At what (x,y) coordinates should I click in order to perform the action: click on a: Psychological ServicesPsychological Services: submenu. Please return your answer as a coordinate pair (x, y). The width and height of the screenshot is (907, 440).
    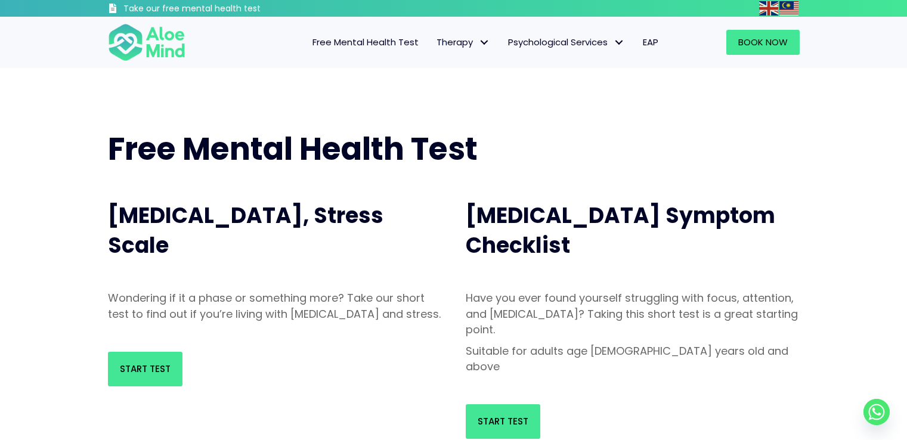
    Looking at the image, I should click on (566, 42).